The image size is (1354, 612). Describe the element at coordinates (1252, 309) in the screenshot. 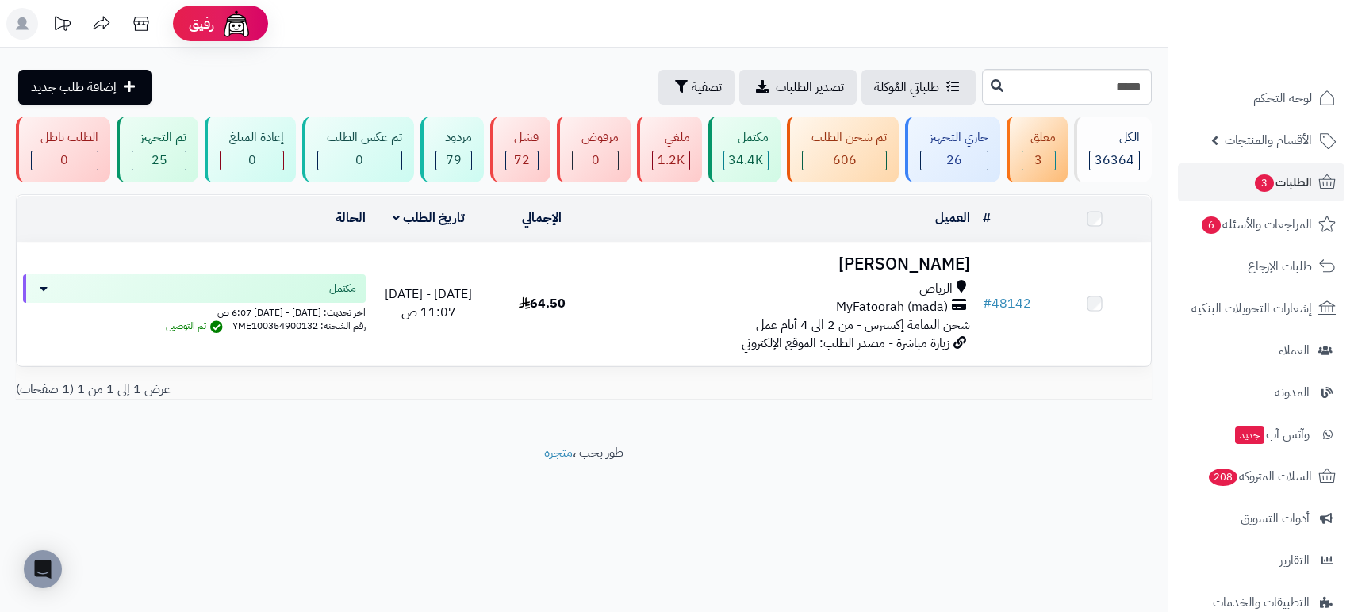

I see `span: إشعارات التحويلات البنكية` at that location.